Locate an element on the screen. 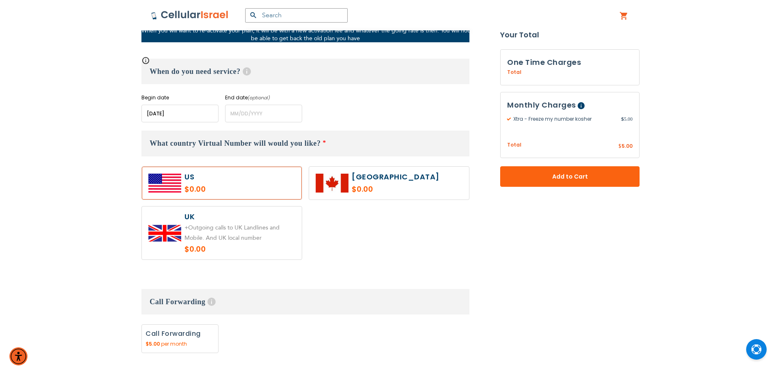 This screenshot has width=781, height=374. div: Accessibility Menu is located at coordinates (18, 356).